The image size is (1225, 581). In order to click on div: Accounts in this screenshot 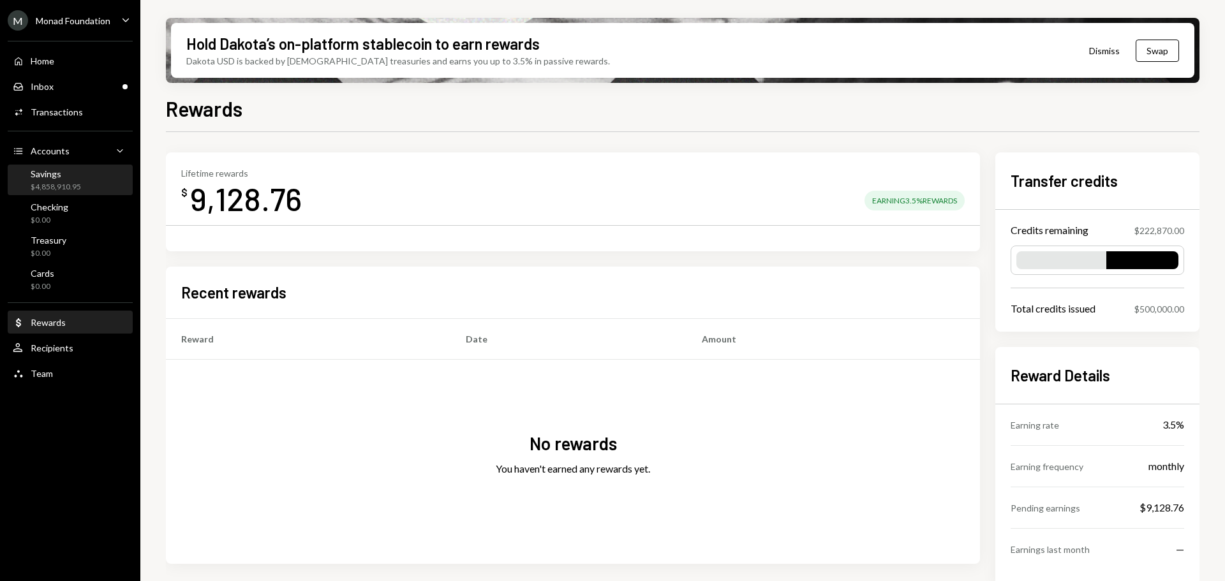, I will do `click(50, 151)`.